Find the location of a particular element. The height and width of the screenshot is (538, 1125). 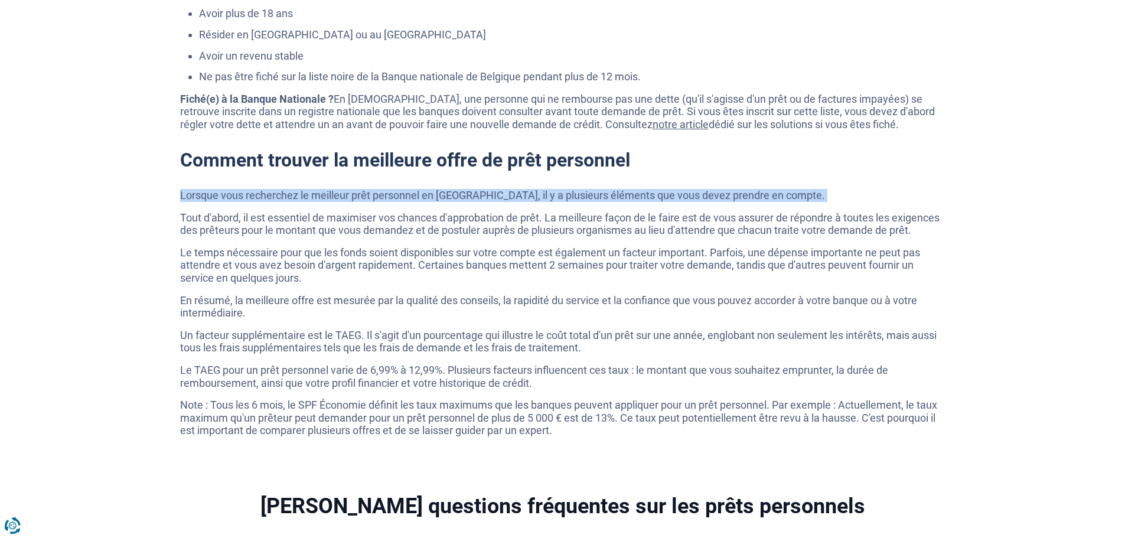

strong: Fiché(e) à la Banque Nationale ? is located at coordinates (257, 99).